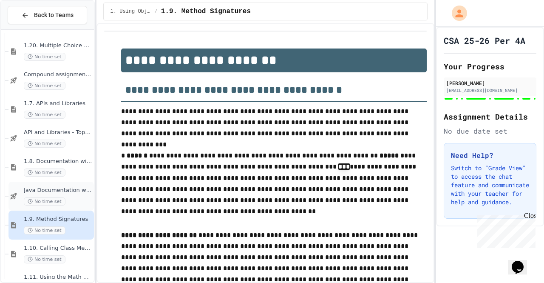  Describe the element at coordinates (490, 185) in the screenshot. I see `p: Switch to "Grade View" to access the chat feature and communicate with your teacher for help and ...` at that location.